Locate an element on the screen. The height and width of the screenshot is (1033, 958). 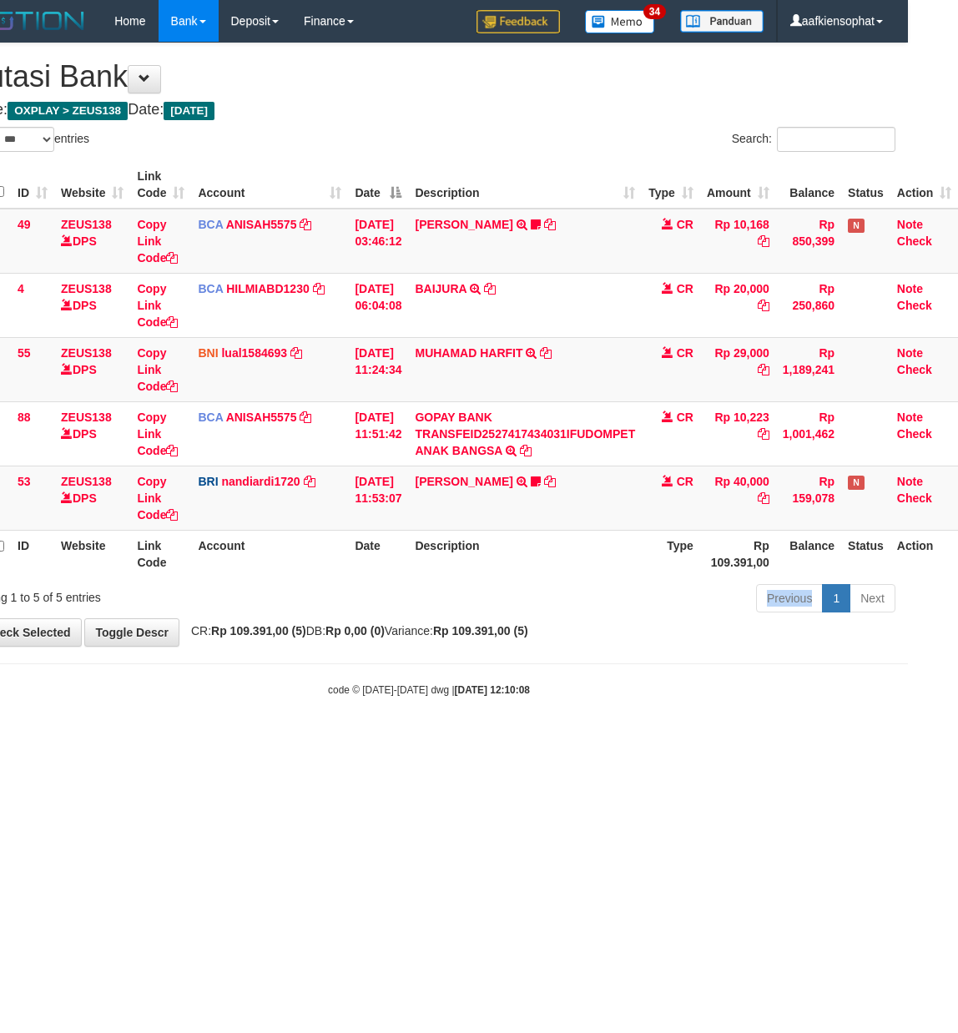
th: Status is located at coordinates (865, 184).